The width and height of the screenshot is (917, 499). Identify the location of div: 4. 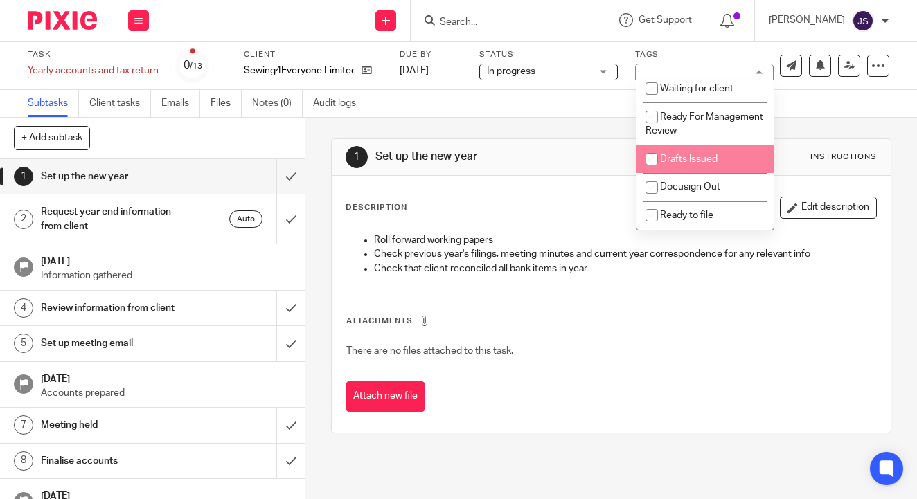
(24, 308).